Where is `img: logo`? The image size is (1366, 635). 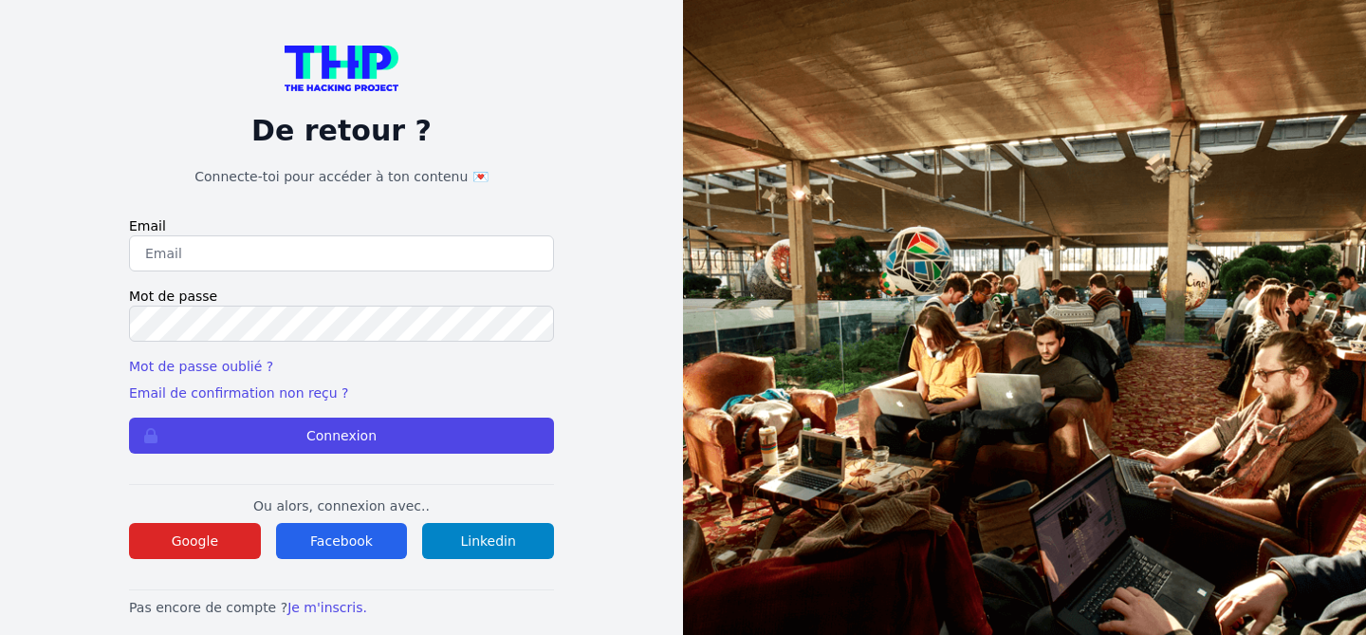
img: logo is located at coordinates (341, 68).